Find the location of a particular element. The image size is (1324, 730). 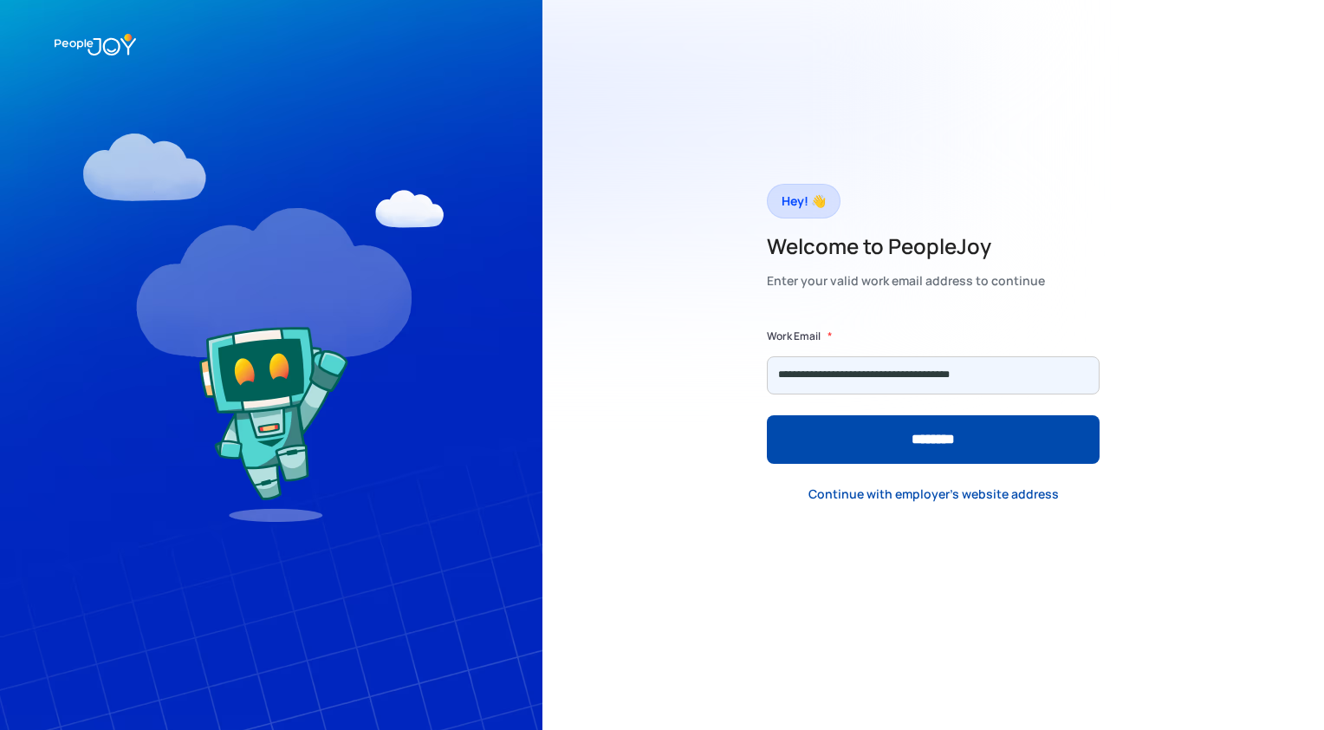

div: Enter your valid work email address to continue is located at coordinates (906, 281).